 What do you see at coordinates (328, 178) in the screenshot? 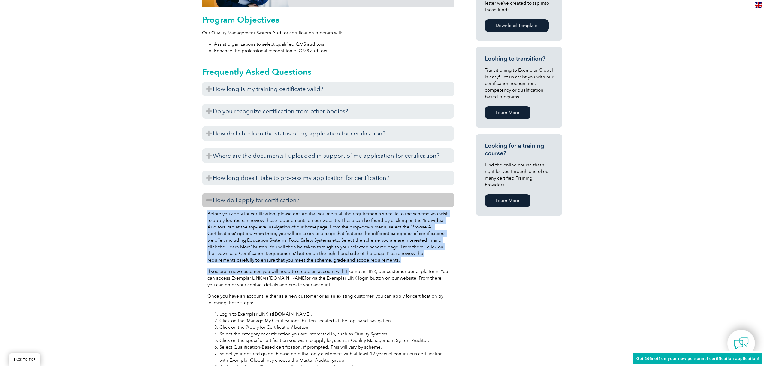
I see `h3: How long does it take to process my application for certification?` at bounding box center [328, 178].